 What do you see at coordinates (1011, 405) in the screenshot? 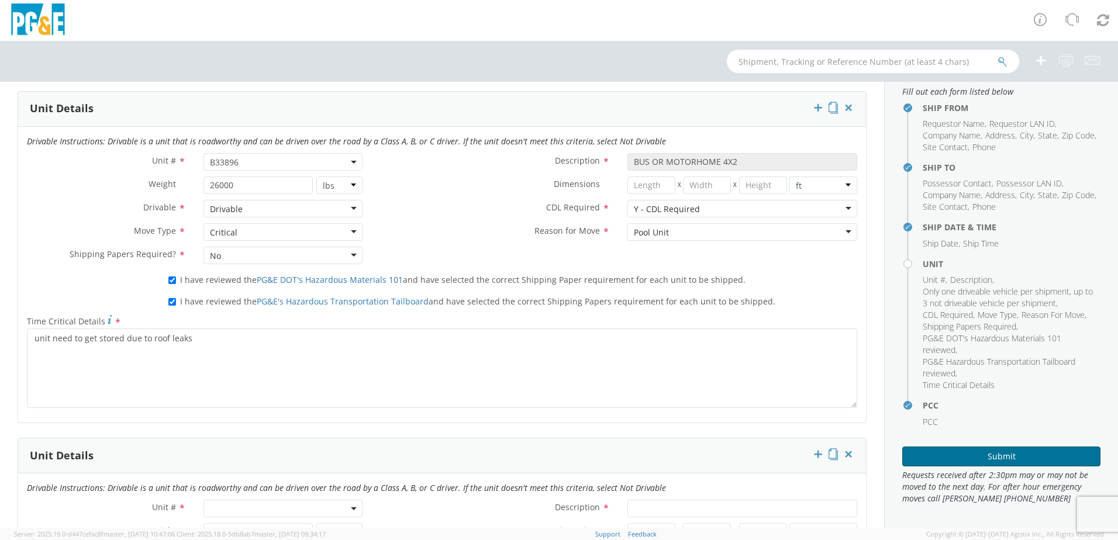
I see `h4: PCC` at bounding box center [1011, 405].